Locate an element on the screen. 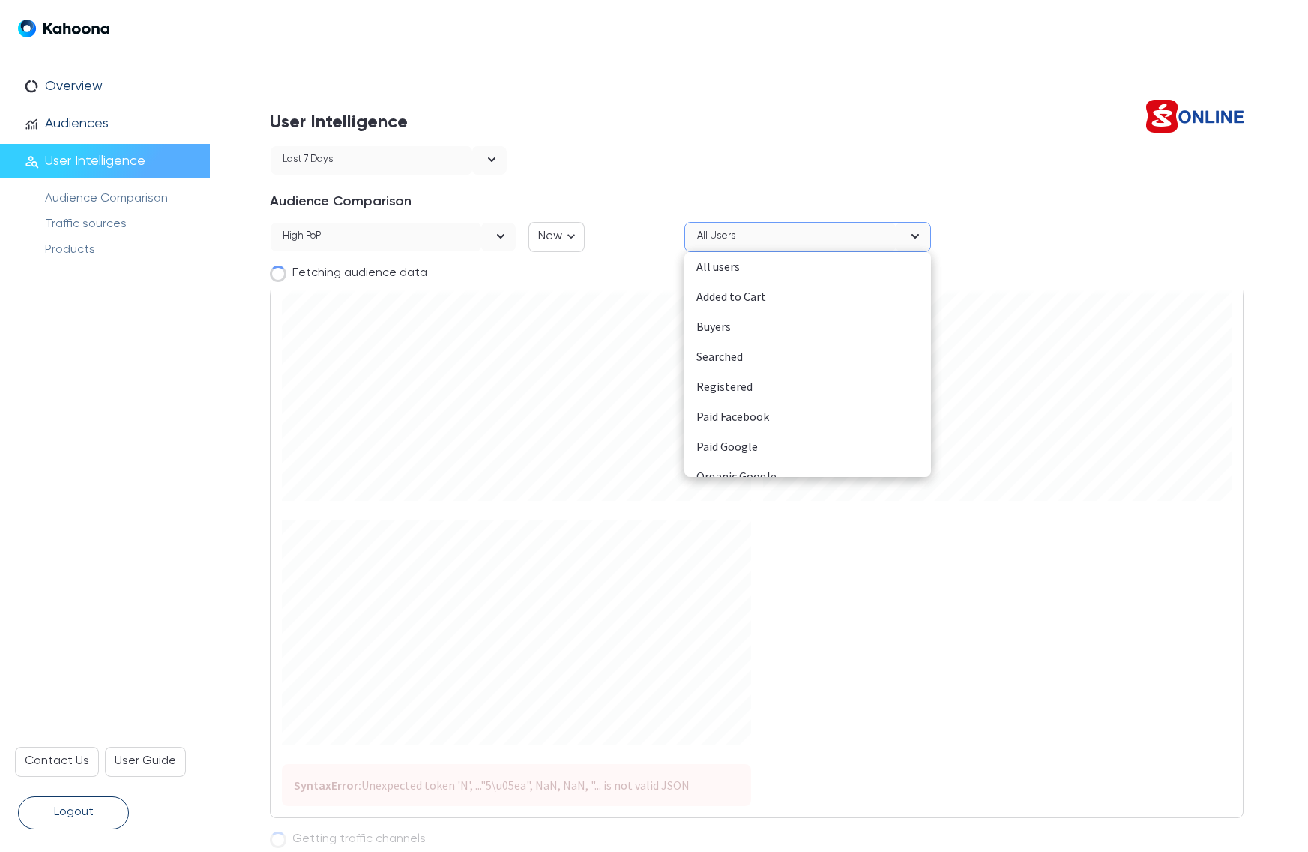  h3: Audience Comparison is located at coordinates (413, 205).